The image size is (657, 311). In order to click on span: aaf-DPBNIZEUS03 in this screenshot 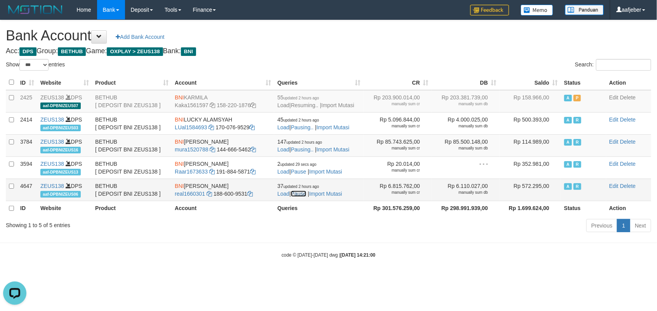, I will do `click(61, 128)`.